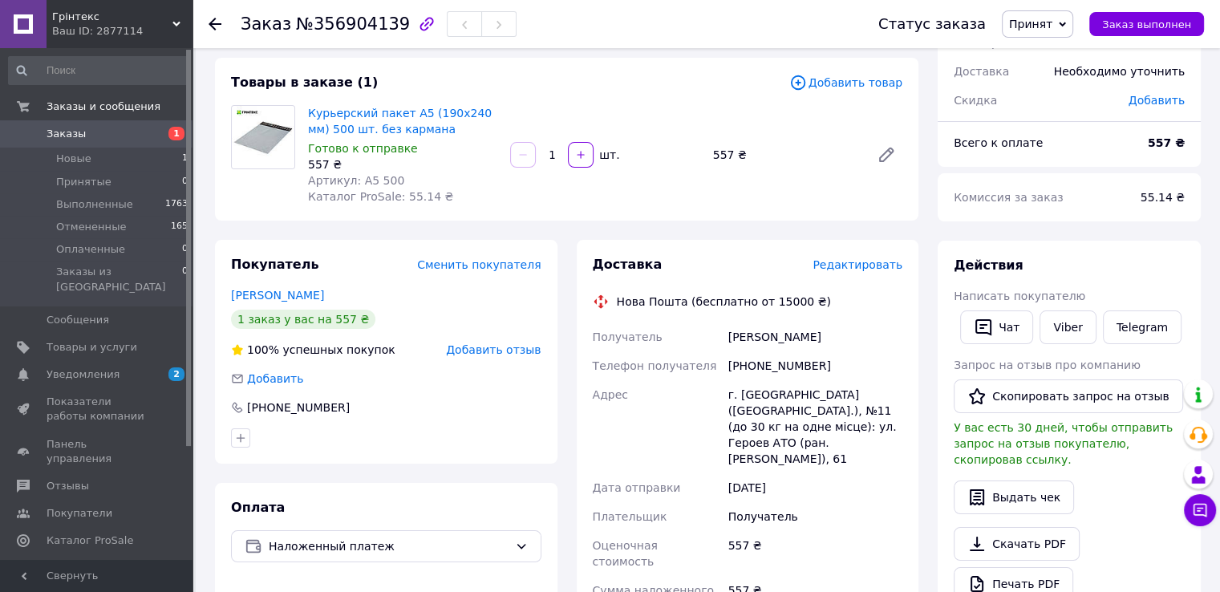  What do you see at coordinates (627, 337) in the screenshot?
I see `span: Получатель` at bounding box center [627, 337].